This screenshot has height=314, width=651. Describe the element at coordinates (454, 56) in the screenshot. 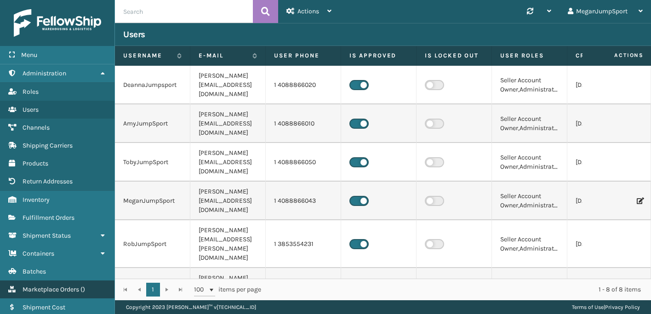

I see `label: Is Locked Out` at that location.